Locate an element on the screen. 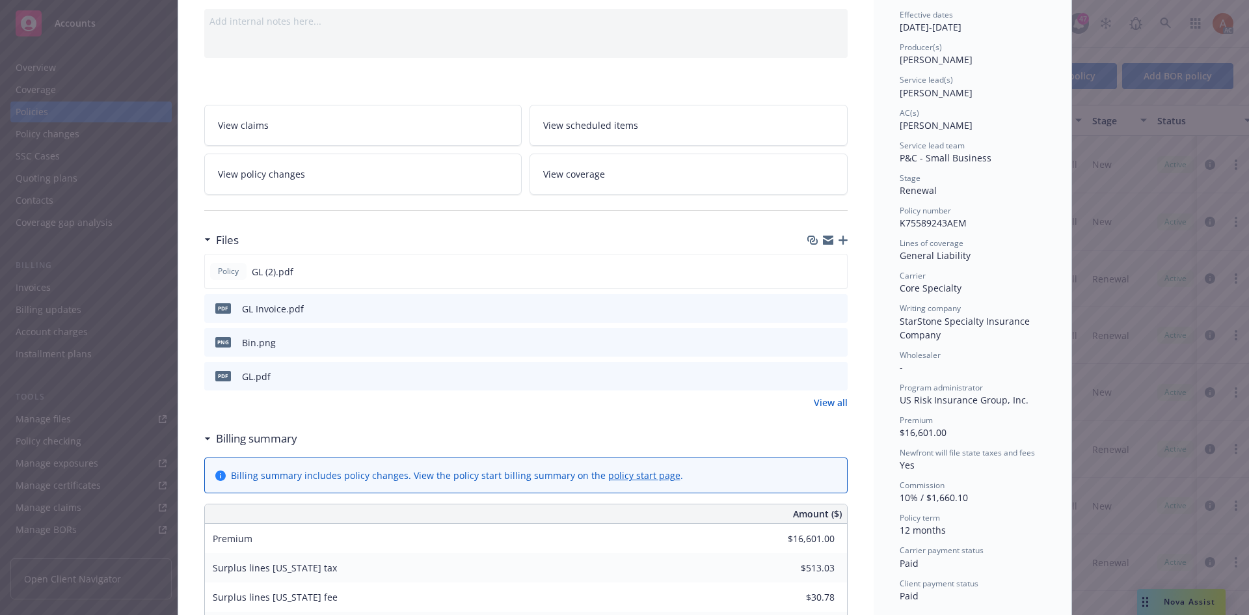 This screenshot has height=615, width=1249. a: View scheduled items is located at coordinates (688, 125).